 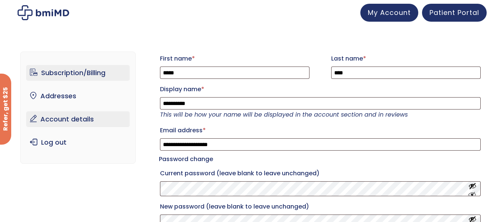 What do you see at coordinates (320, 173) in the screenshot?
I see `label: Current password (leave blank to leave unchanged)` at bounding box center [320, 173].